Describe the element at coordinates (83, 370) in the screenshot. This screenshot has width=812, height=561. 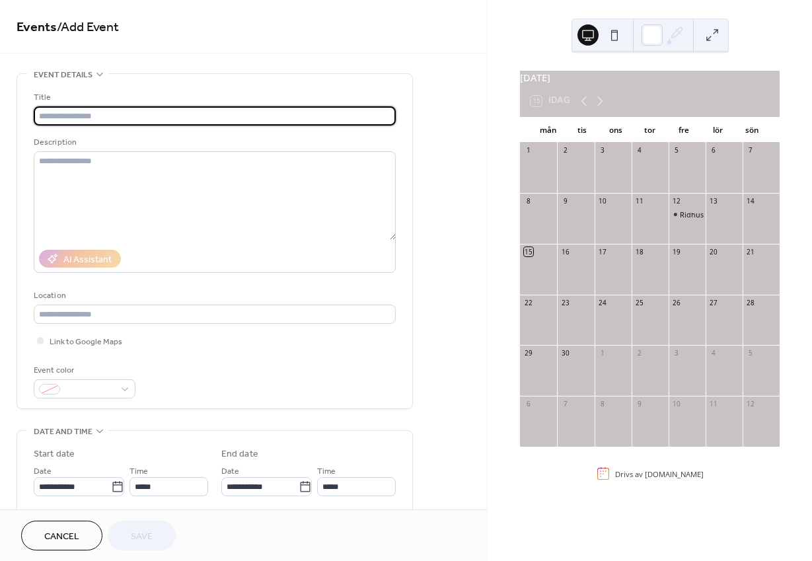
I see `div: Event color` at that location.